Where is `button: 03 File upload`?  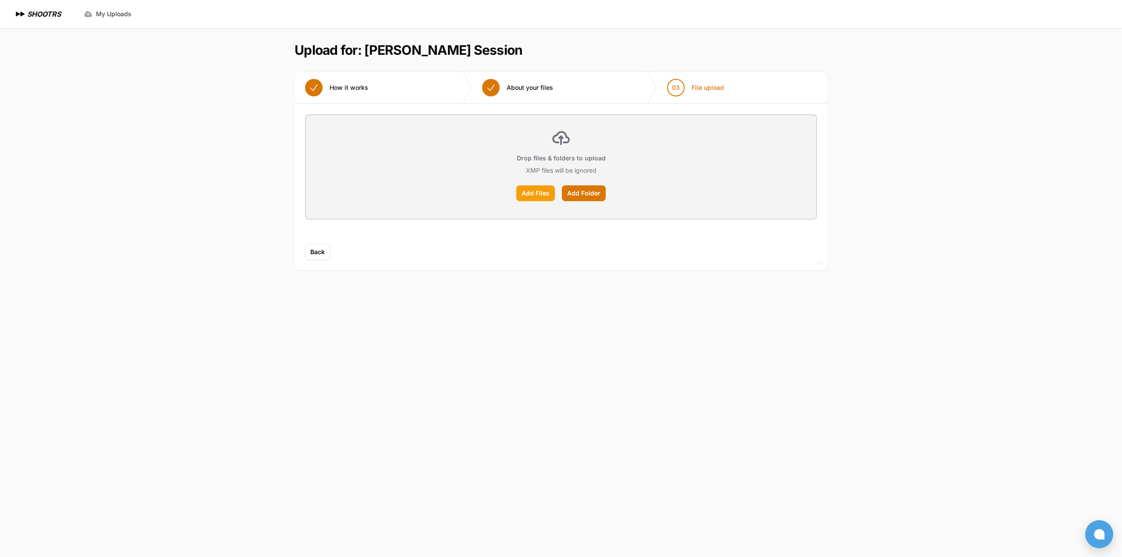
button: 03 File upload is located at coordinates (695, 88).